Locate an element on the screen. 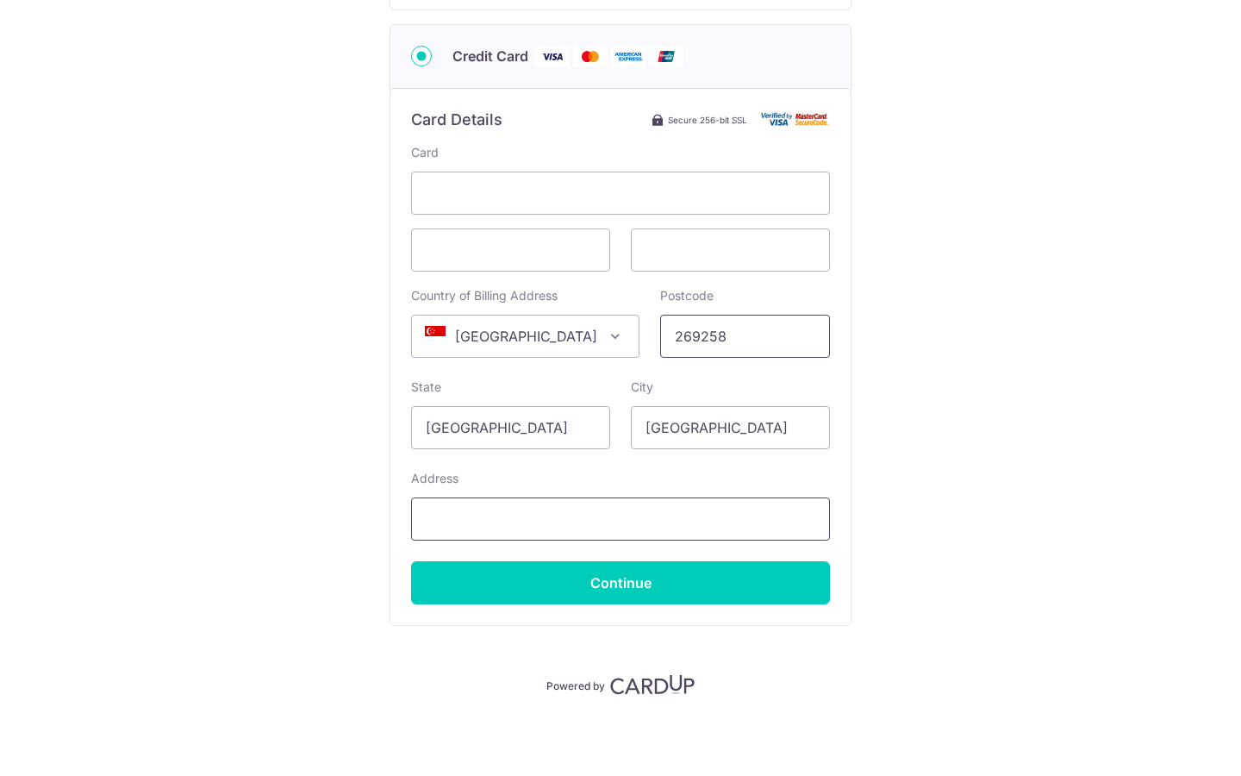 This screenshot has width=1241, height=776. span: Singapore is located at coordinates (525, 336).